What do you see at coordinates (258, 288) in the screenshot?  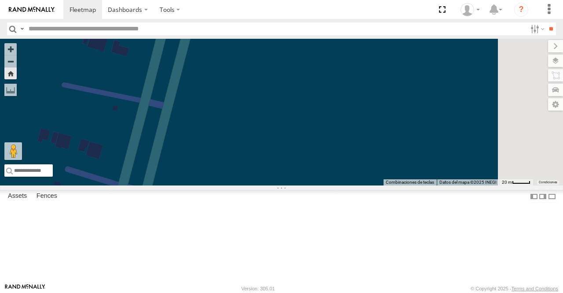 I see `div: Version: 305.01` at bounding box center [258, 288].